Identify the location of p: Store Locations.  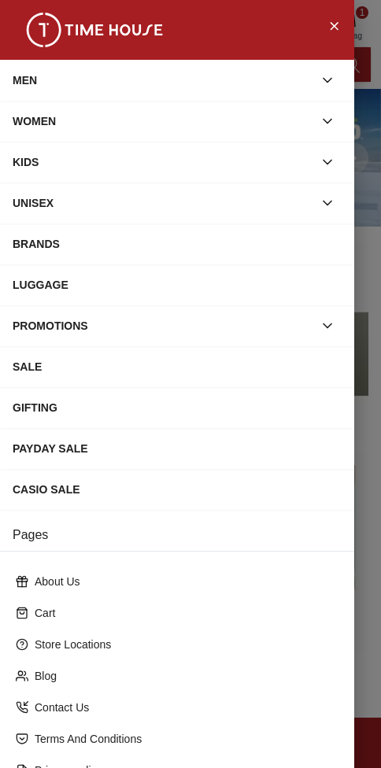
(183, 645).